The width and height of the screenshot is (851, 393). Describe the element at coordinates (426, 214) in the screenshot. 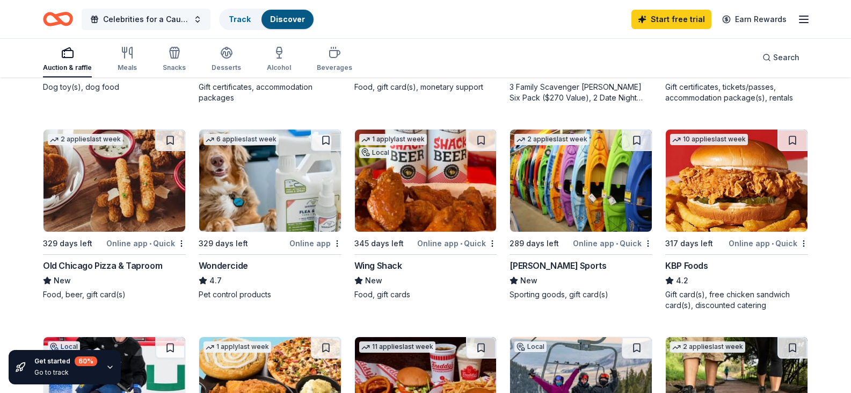

I see `a: Image for Wing Shack1 applylast weekLocal345 days leftOnline app•QuickWing ShackNewFood, gift cards` at that location.